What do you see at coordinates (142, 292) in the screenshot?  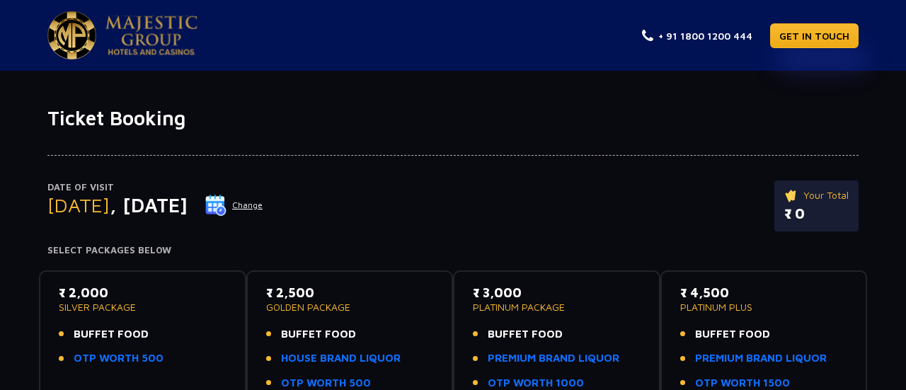 I see `p: ₹ 2,000` at bounding box center [142, 292].